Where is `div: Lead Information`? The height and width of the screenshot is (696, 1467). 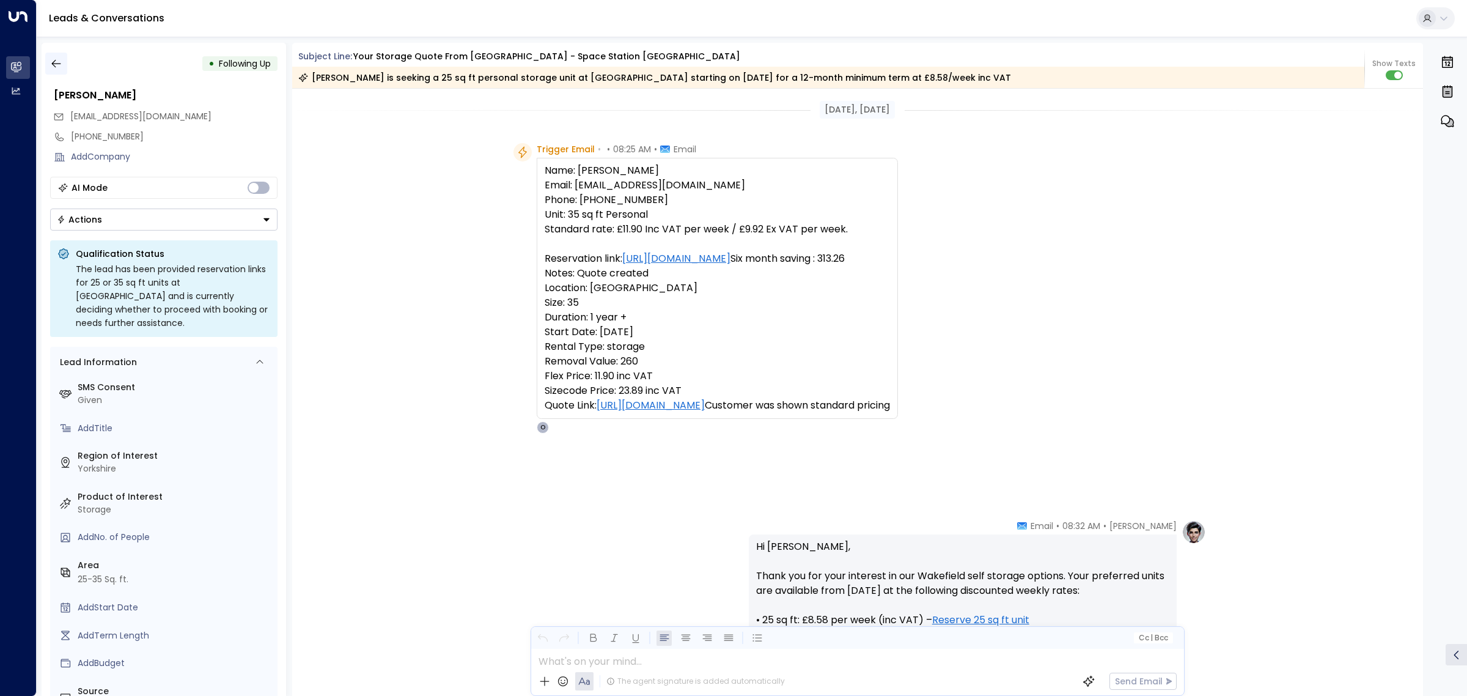
div: Lead Information is located at coordinates (96, 362).